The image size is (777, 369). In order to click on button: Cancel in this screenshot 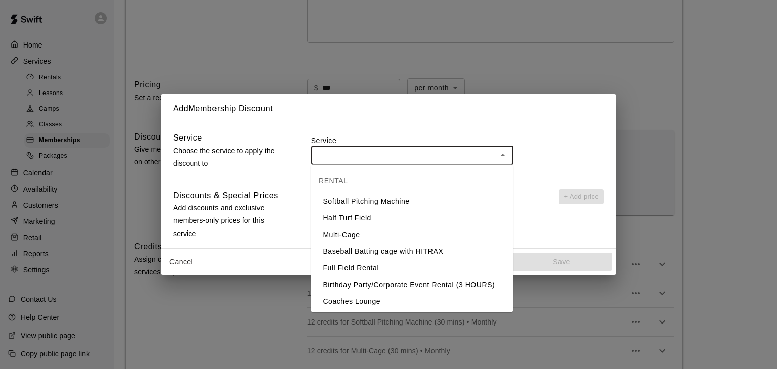, I will do `click(181, 262)`.